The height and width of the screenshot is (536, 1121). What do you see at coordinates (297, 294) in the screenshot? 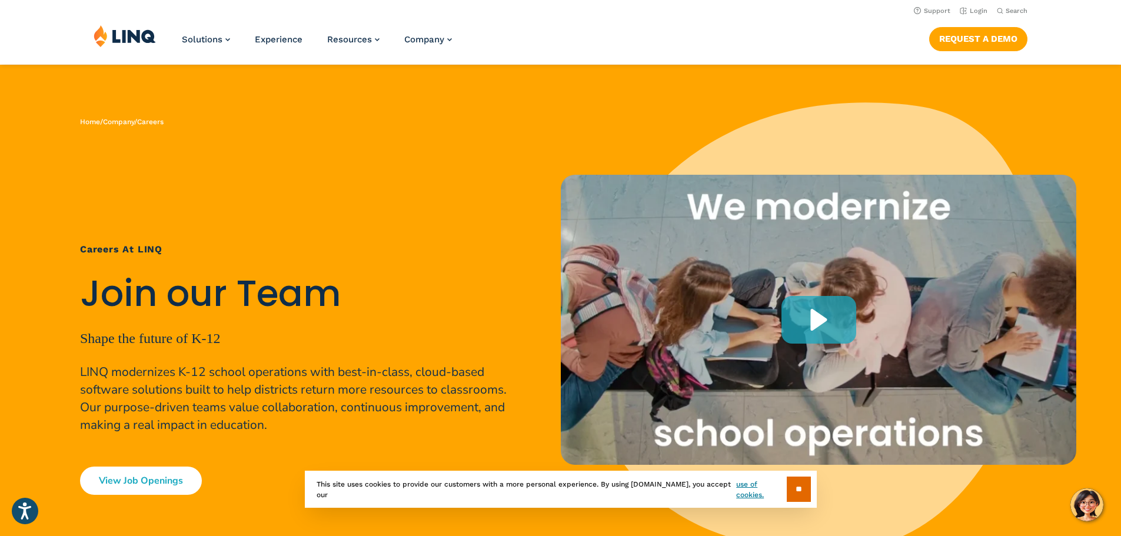
I see `h2: Join our Team` at bounding box center [297, 294].